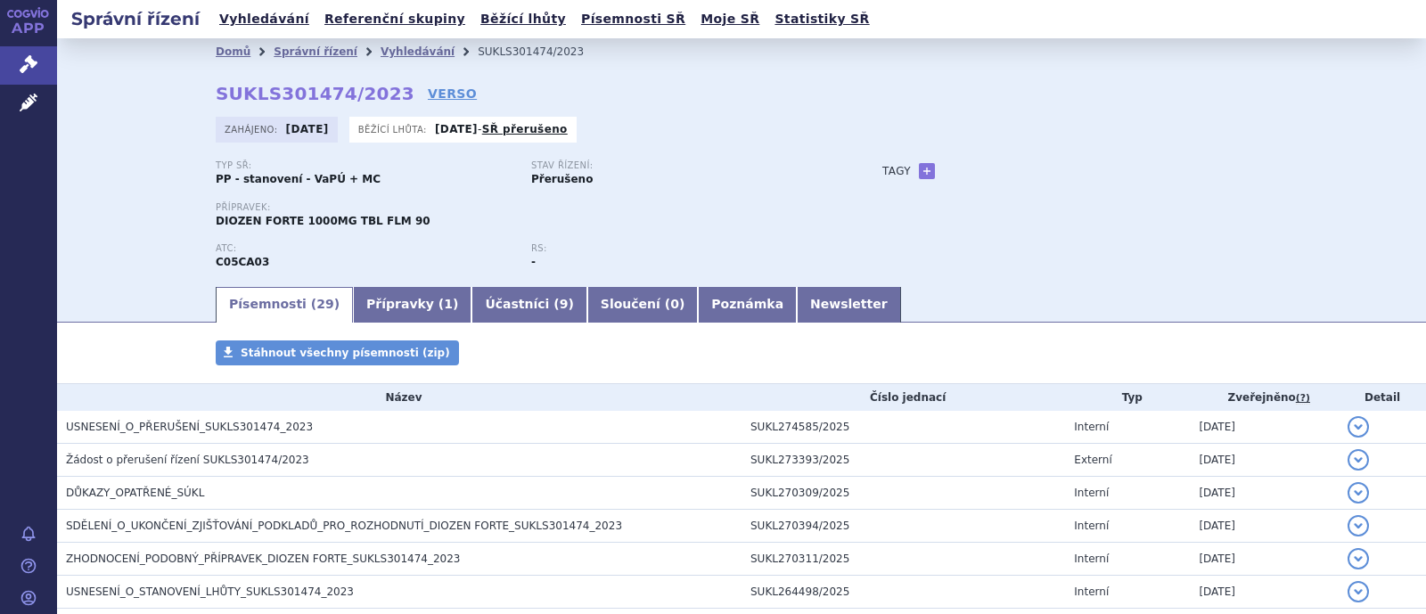 Image resolution: width=1426 pixels, height=614 pixels. Describe the element at coordinates (412, 305) in the screenshot. I see `a: Přípravky (1)` at that location.